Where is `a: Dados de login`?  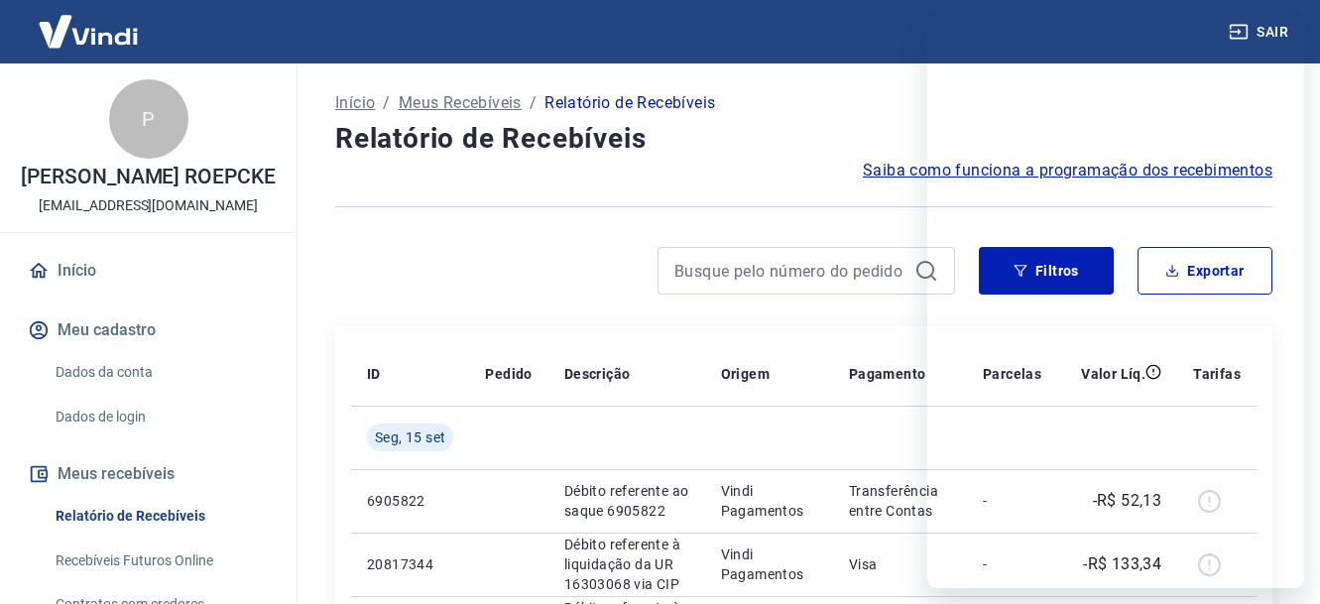
a: Dados de login is located at coordinates (160, 416).